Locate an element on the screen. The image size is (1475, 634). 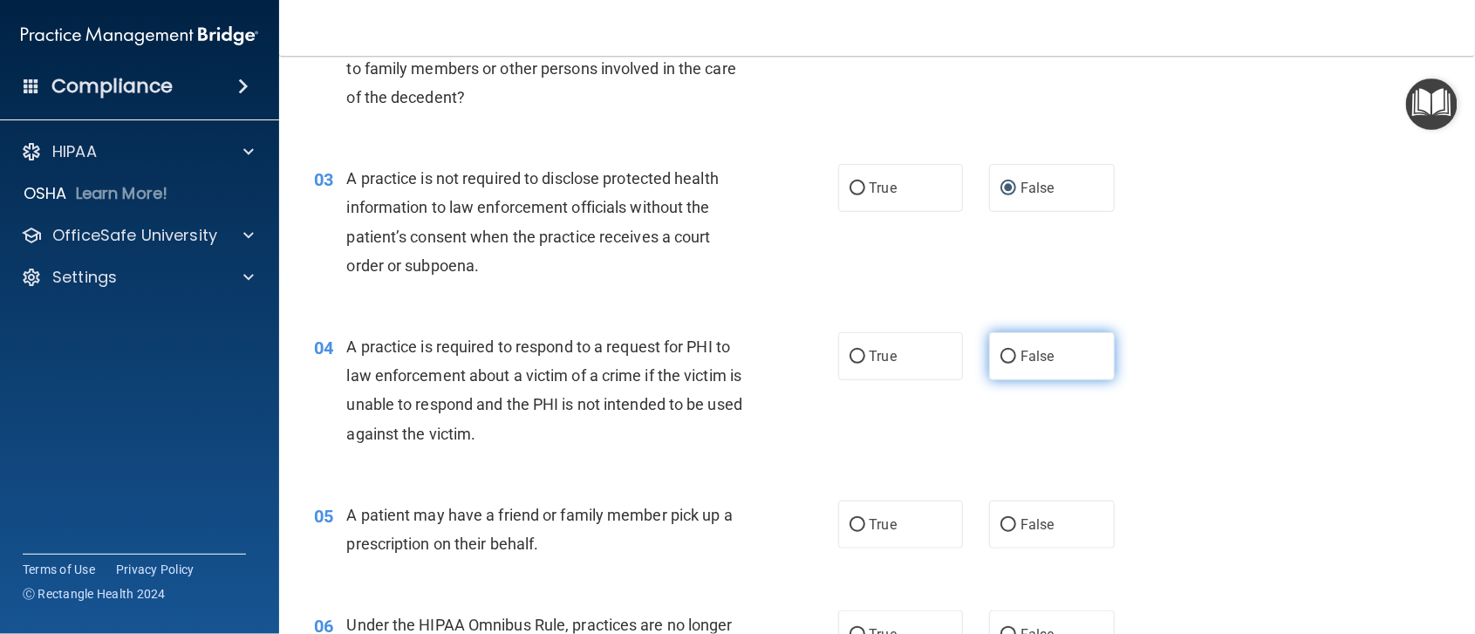
span: The HIPAA Privacy Rule permits a covered entity to disclose protected health information about a ... is located at coordinates (542, 53).